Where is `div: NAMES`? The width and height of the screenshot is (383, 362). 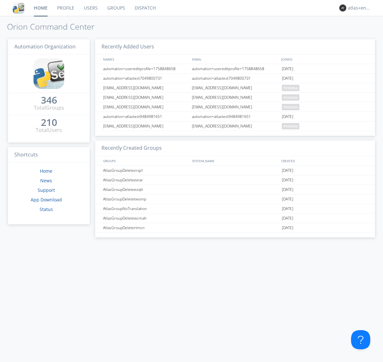
div: NAMES is located at coordinates (145, 59).